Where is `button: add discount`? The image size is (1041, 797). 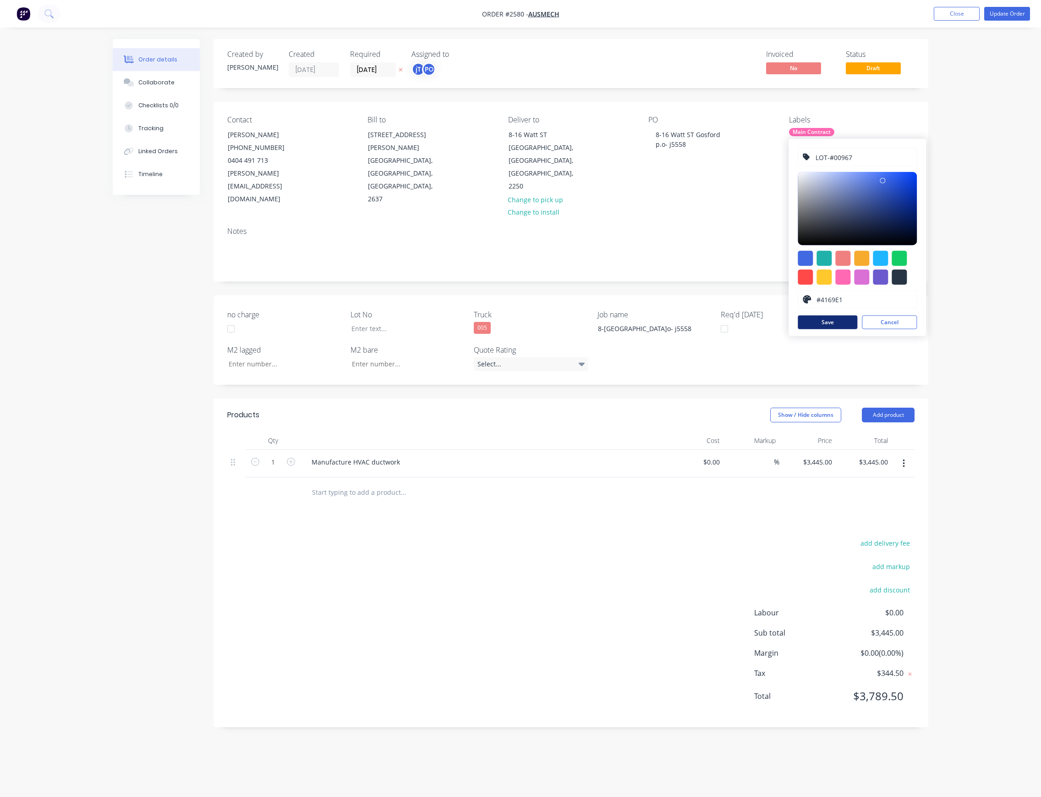 button: add discount is located at coordinates (890, 589).